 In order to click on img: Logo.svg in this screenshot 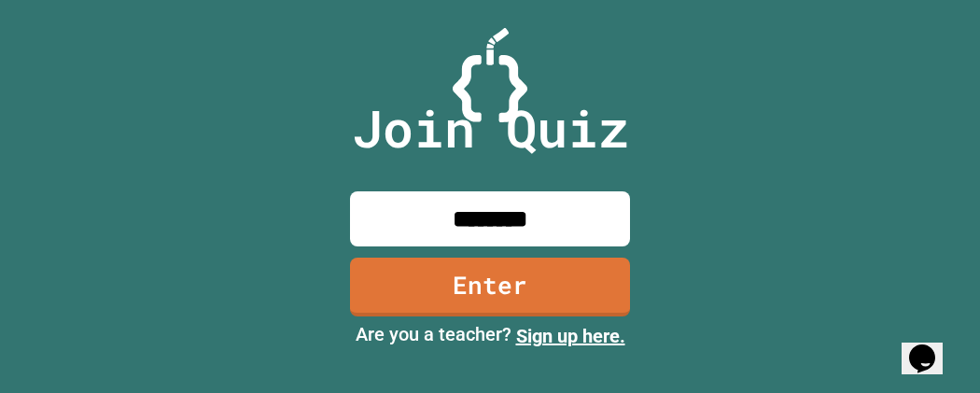, I will do `click(490, 75)`.